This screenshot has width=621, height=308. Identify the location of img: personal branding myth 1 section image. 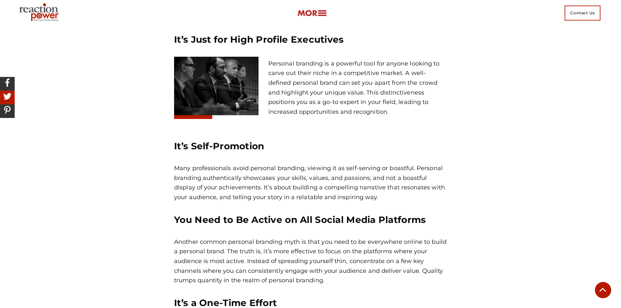
(216, 88).